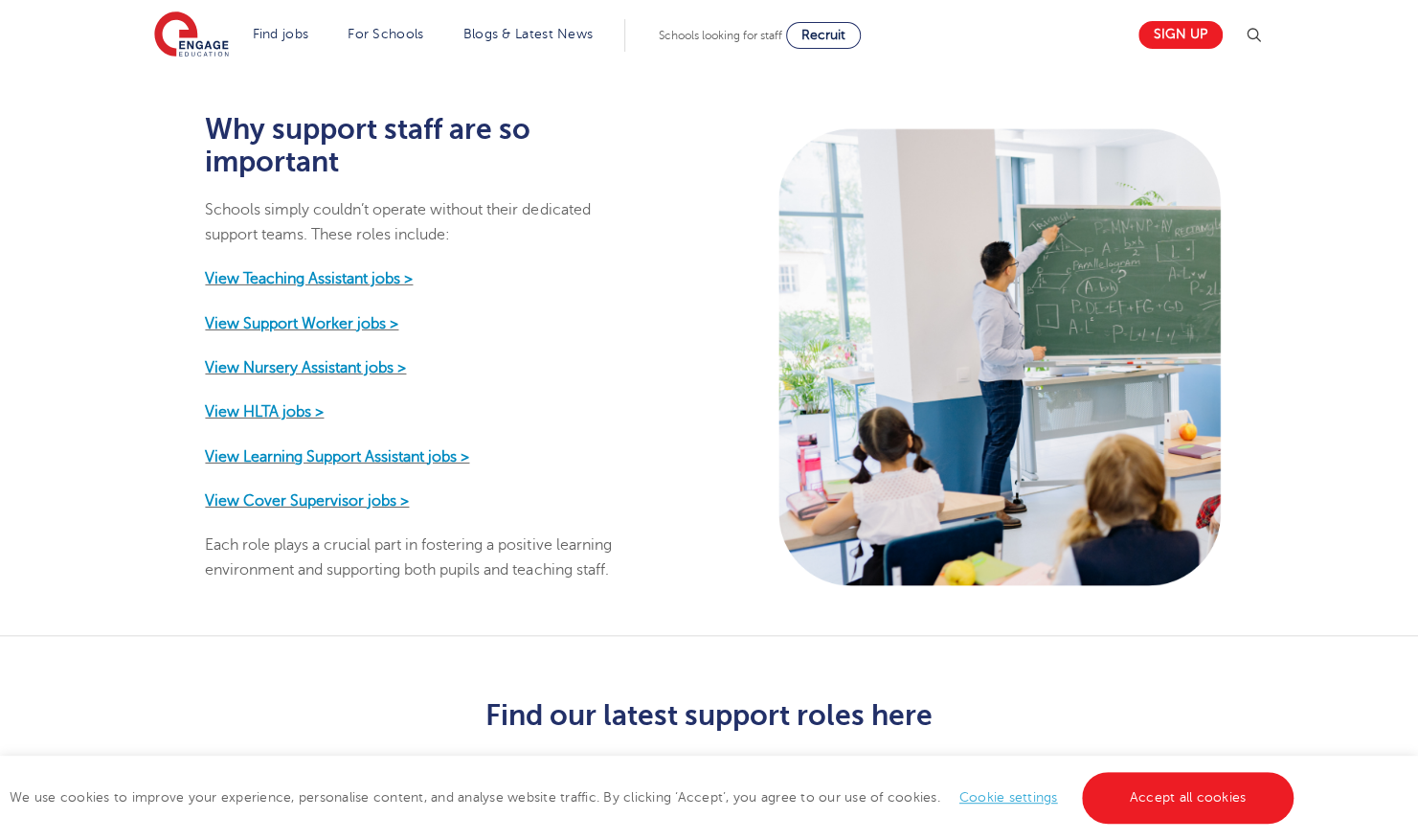 The width and height of the screenshot is (1418, 840). What do you see at coordinates (709, 716) in the screenshot?
I see `h3: Find our latest support roles here` at bounding box center [709, 716].